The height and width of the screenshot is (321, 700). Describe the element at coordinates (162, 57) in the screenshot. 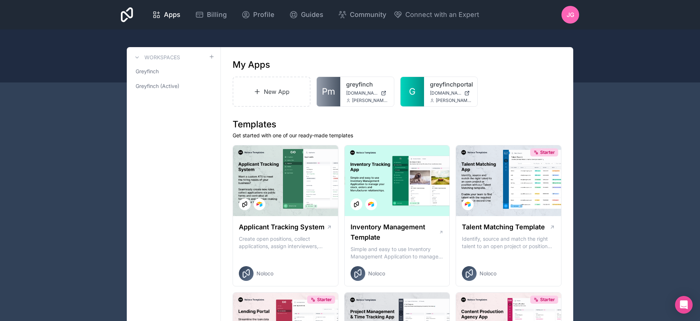

I see `h3: Workspaces` at that location.